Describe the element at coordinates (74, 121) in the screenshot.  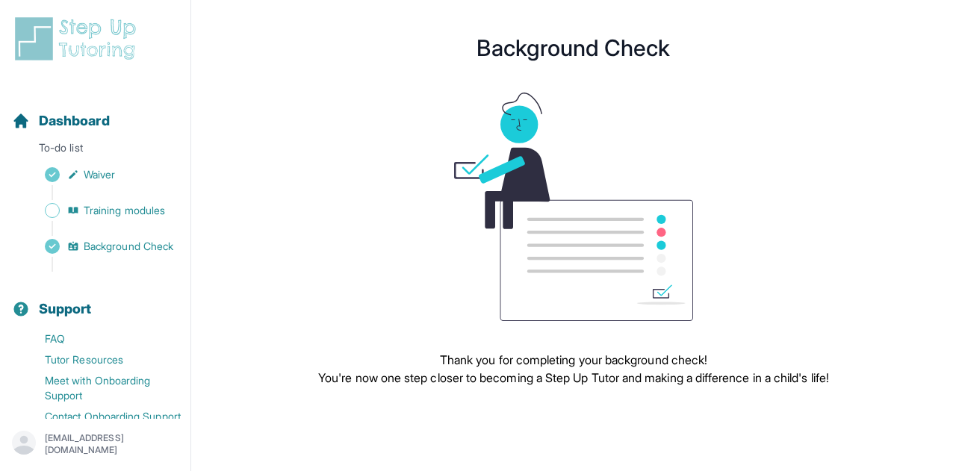
I see `span: Dashboard` at that location.